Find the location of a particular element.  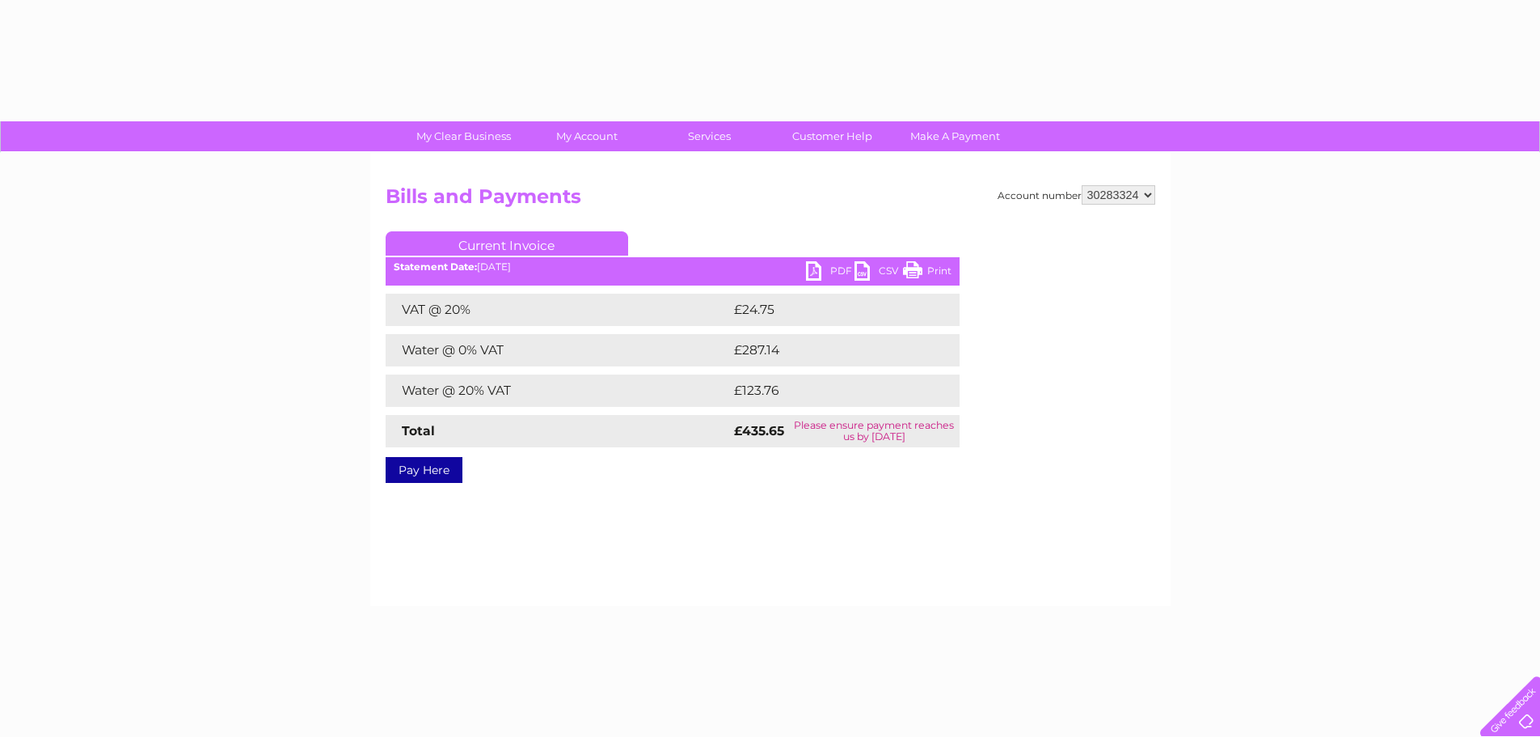

td: £123.76 is located at coordinates (829, 390).